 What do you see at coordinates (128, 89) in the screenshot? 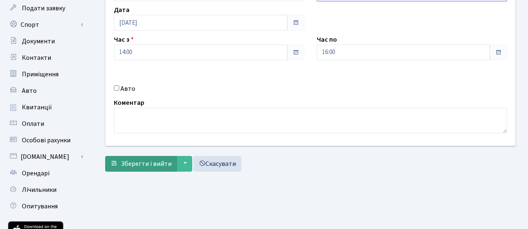
I see `label: Авто` at bounding box center [128, 89].